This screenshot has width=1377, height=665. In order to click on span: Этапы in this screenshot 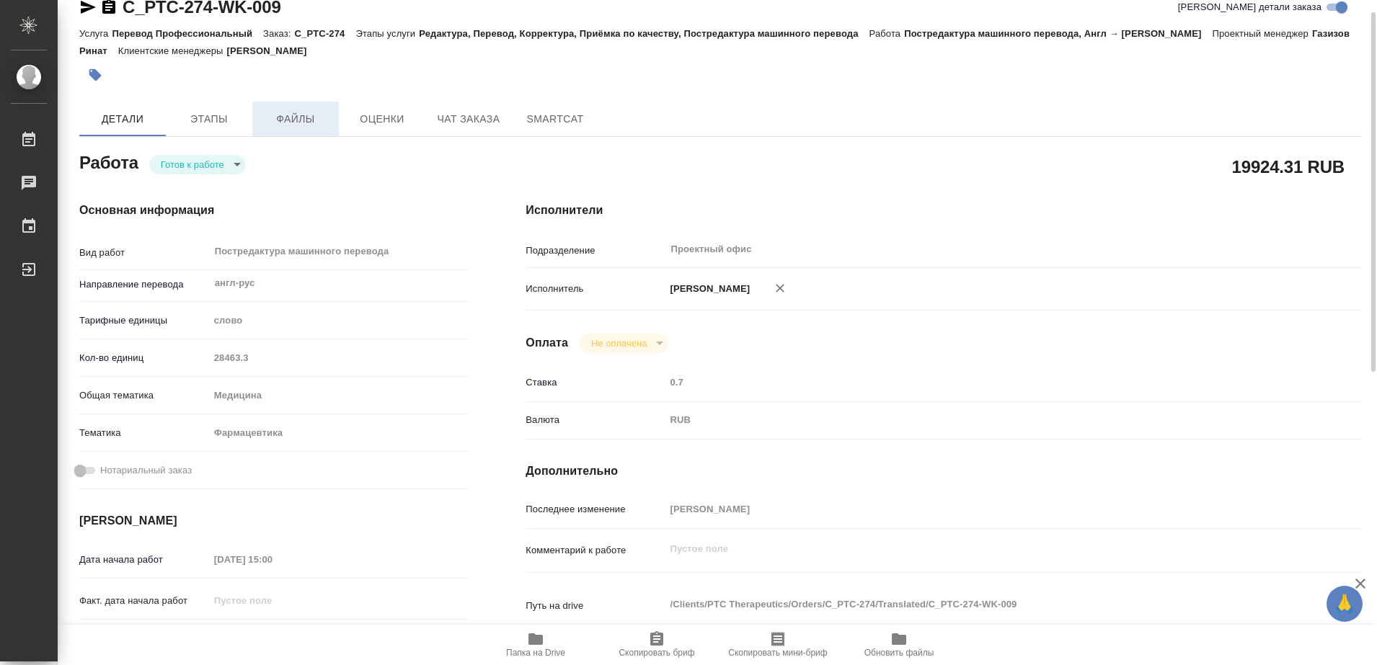, I will do `click(209, 119)`.